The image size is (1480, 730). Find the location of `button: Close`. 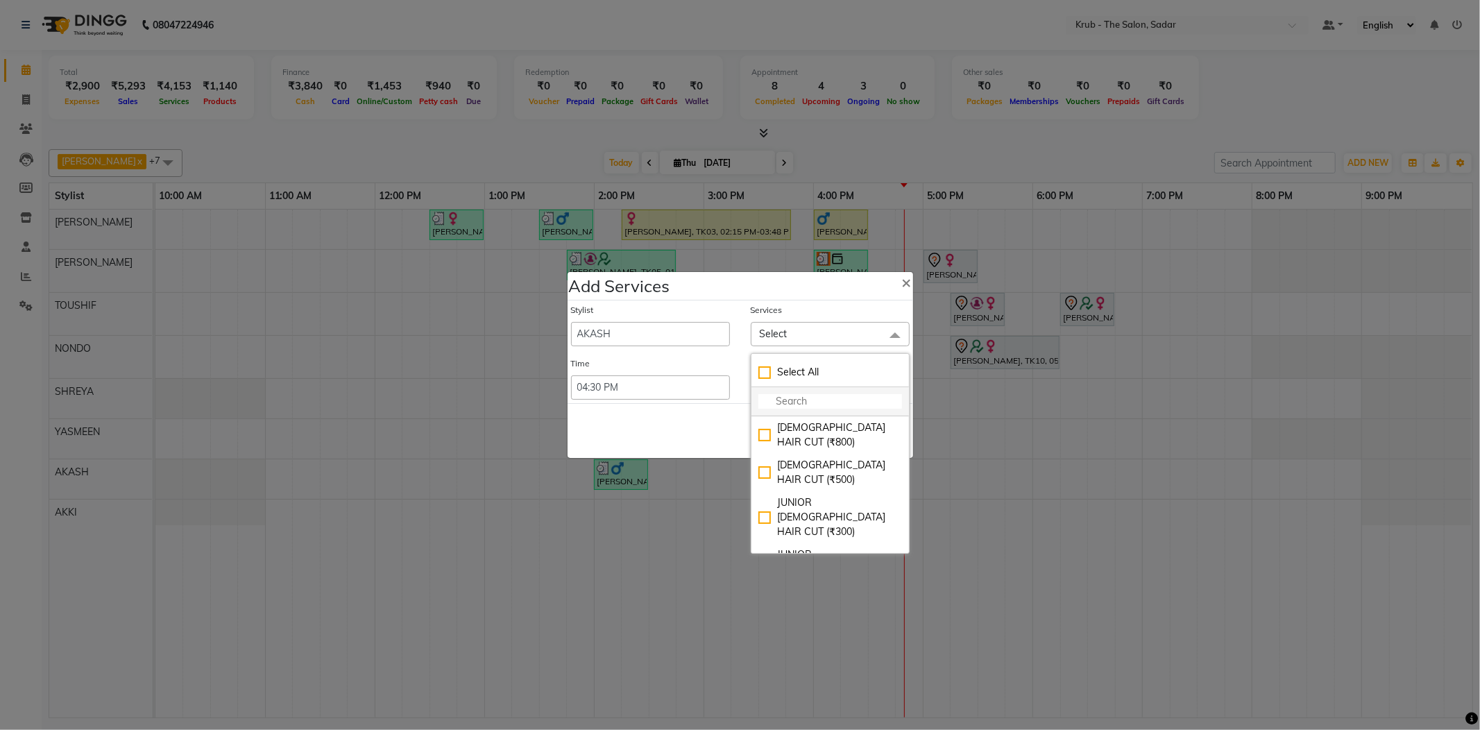

button: Close is located at coordinates (907, 282).